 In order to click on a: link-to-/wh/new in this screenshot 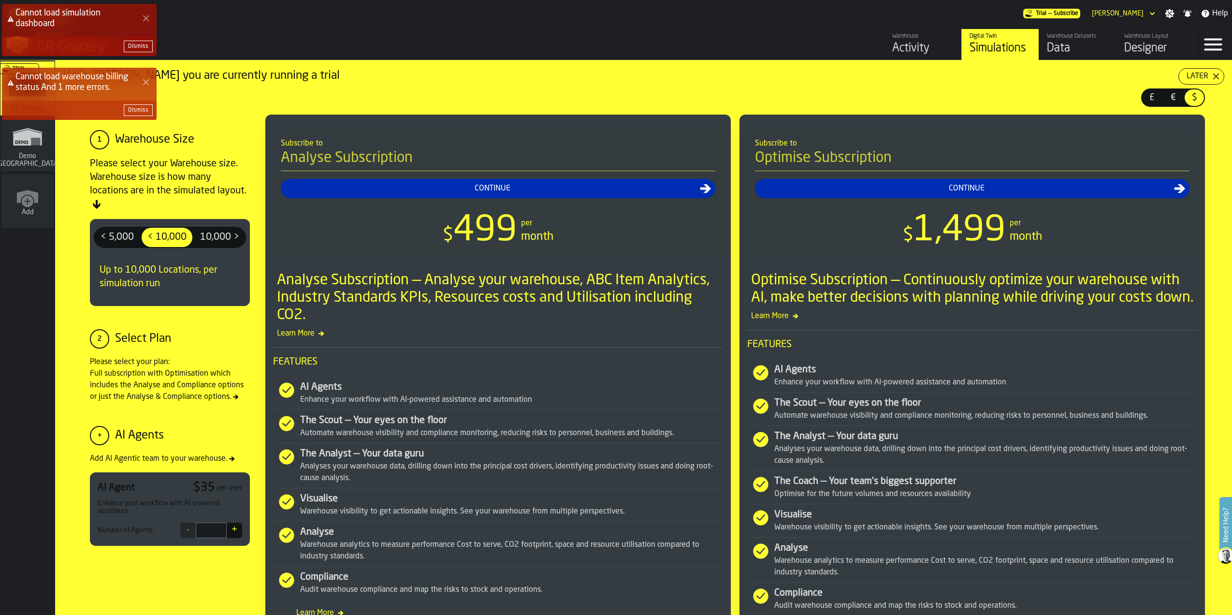, I will do `click(28, 202)`.